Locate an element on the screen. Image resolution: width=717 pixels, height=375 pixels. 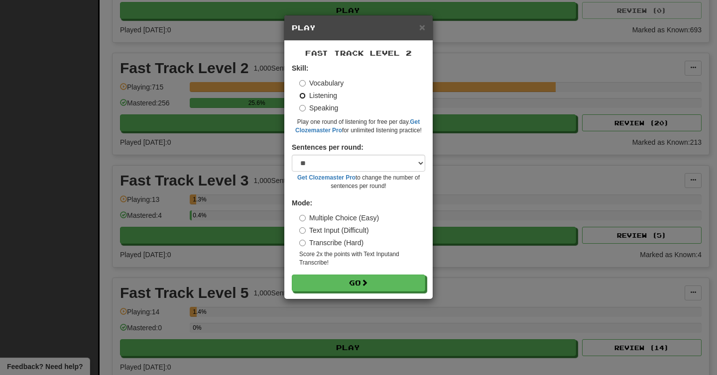
label: Text Input (Difficult) is located at coordinates (334, 231).